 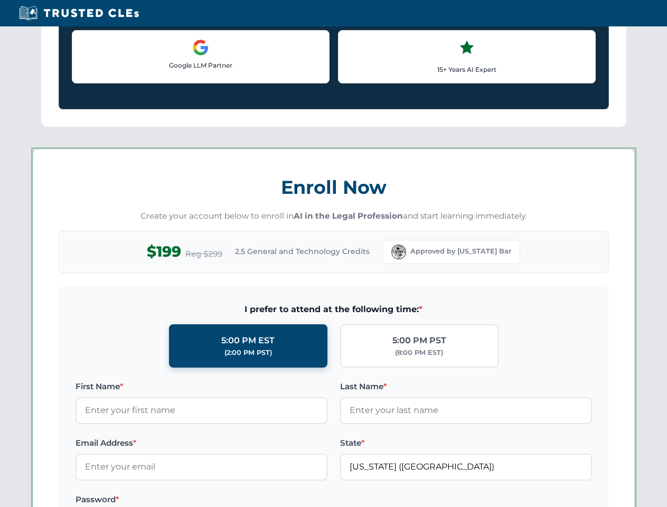 What do you see at coordinates (348, 215) in the screenshot?
I see `strong: AI in the Legal Profession` at bounding box center [348, 215].